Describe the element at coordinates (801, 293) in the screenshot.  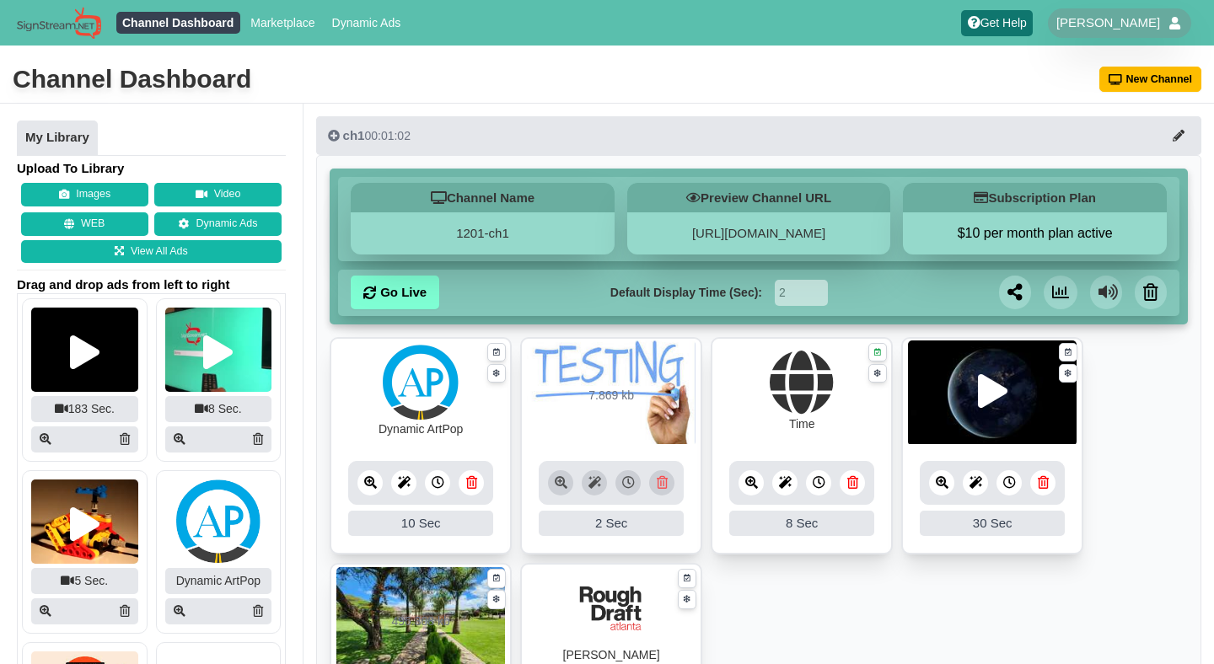
I see `input: Seconds` at that location.